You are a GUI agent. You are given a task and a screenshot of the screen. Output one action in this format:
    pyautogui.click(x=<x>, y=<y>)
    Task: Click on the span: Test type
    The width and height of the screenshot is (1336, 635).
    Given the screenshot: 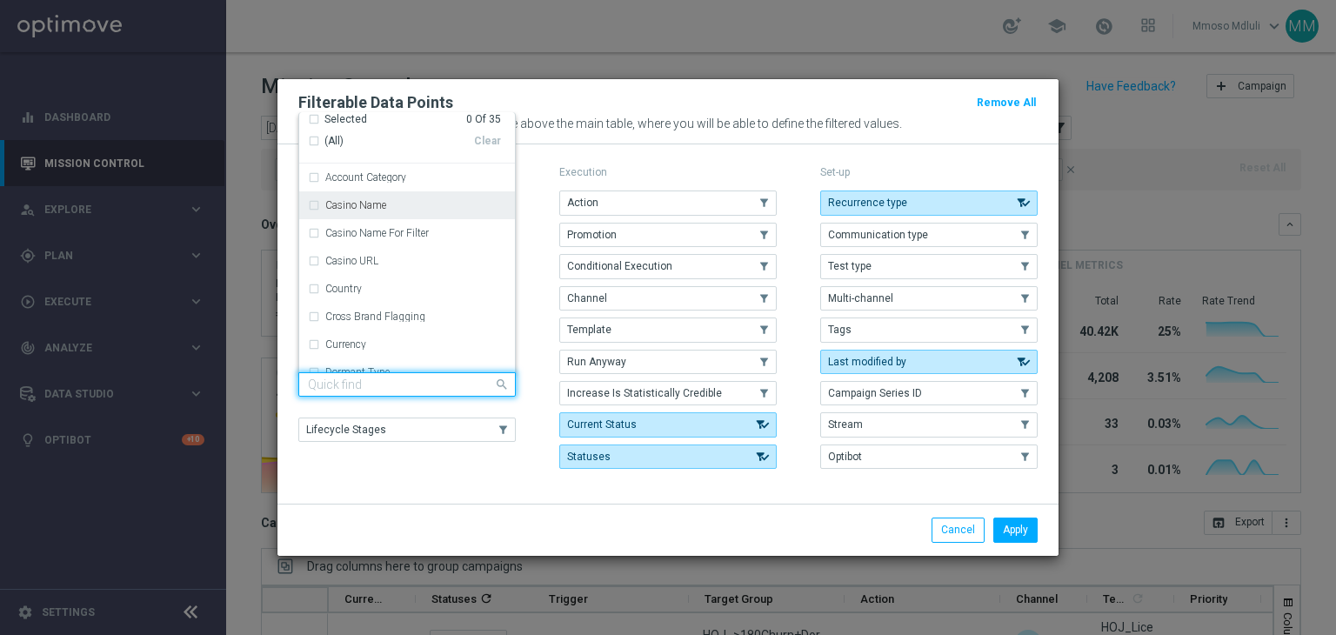 What is the action you would take?
    pyautogui.click(x=849, y=266)
    